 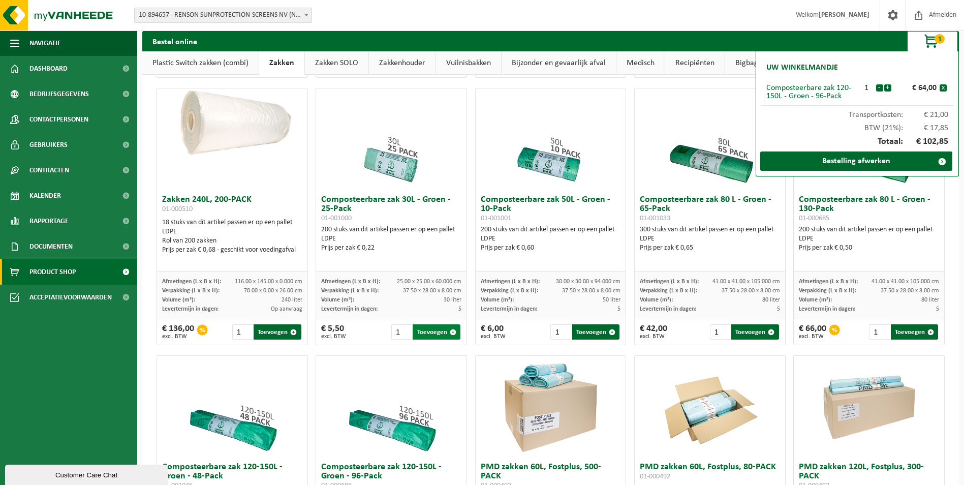 I want to click on h3: PMD zakken 60L, Fostplus, 80-PACK, so click(x=710, y=473).